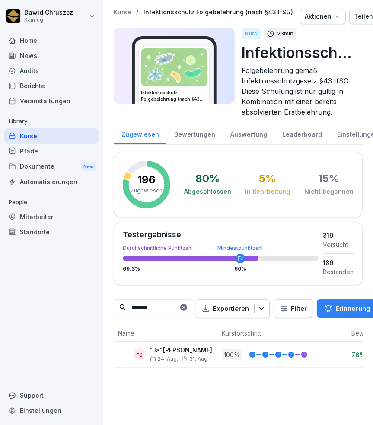  Describe the element at coordinates (194, 133) in the screenshot. I see `div: Bewertungen` at that location.